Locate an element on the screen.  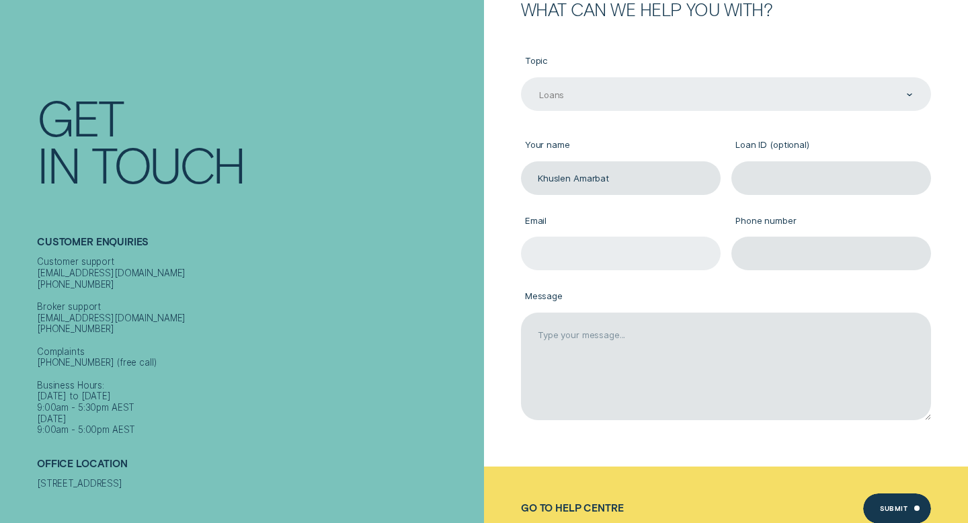
div: Get is located at coordinates (80, 117).